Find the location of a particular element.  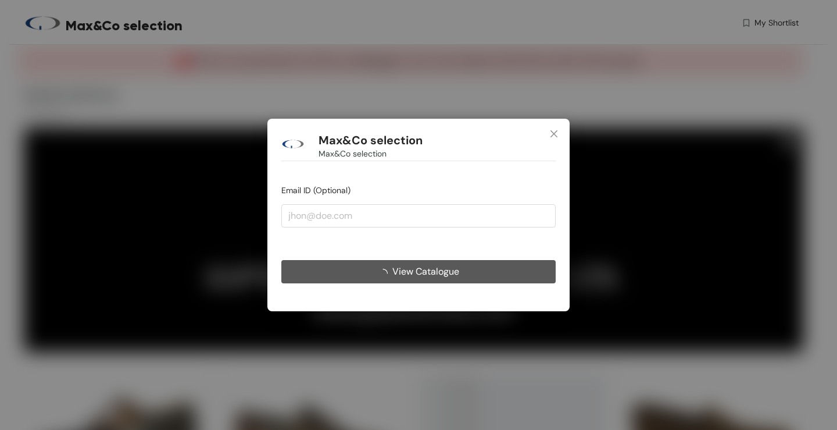

input: jhon@doe.com is located at coordinates (418, 216).